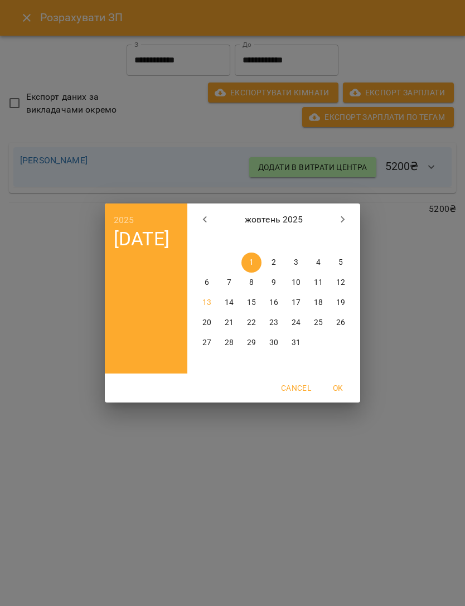 This screenshot has height=606, width=465. What do you see at coordinates (340, 241) in the screenshot?
I see `span: нд` at bounding box center [340, 241].